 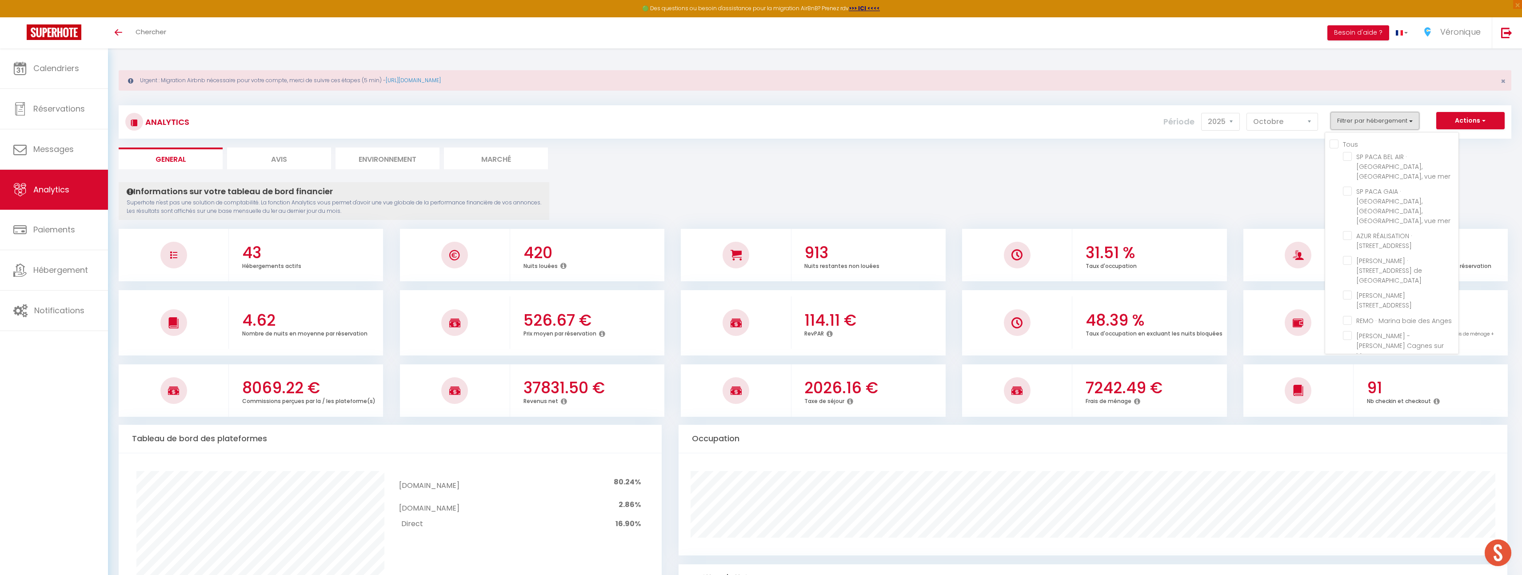 I want to click on p: Nuits louées, so click(x=540, y=265).